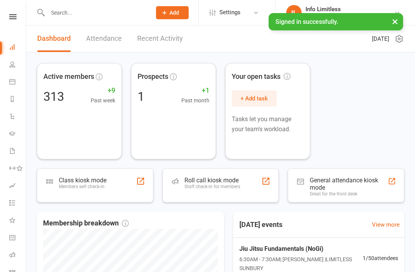 The height and width of the screenshot is (272, 415). What do you see at coordinates (174, 13) in the screenshot?
I see `span: Add` at bounding box center [174, 13].